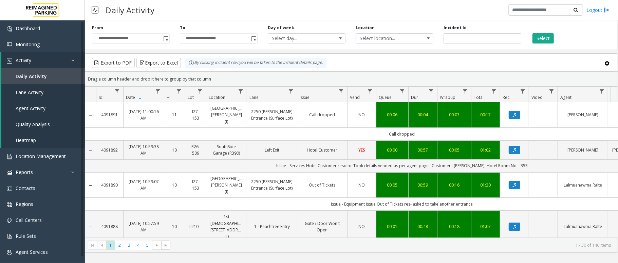 The height and width of the screenshot is (263, 618). I want to click on span: Id, so click(101, 97).